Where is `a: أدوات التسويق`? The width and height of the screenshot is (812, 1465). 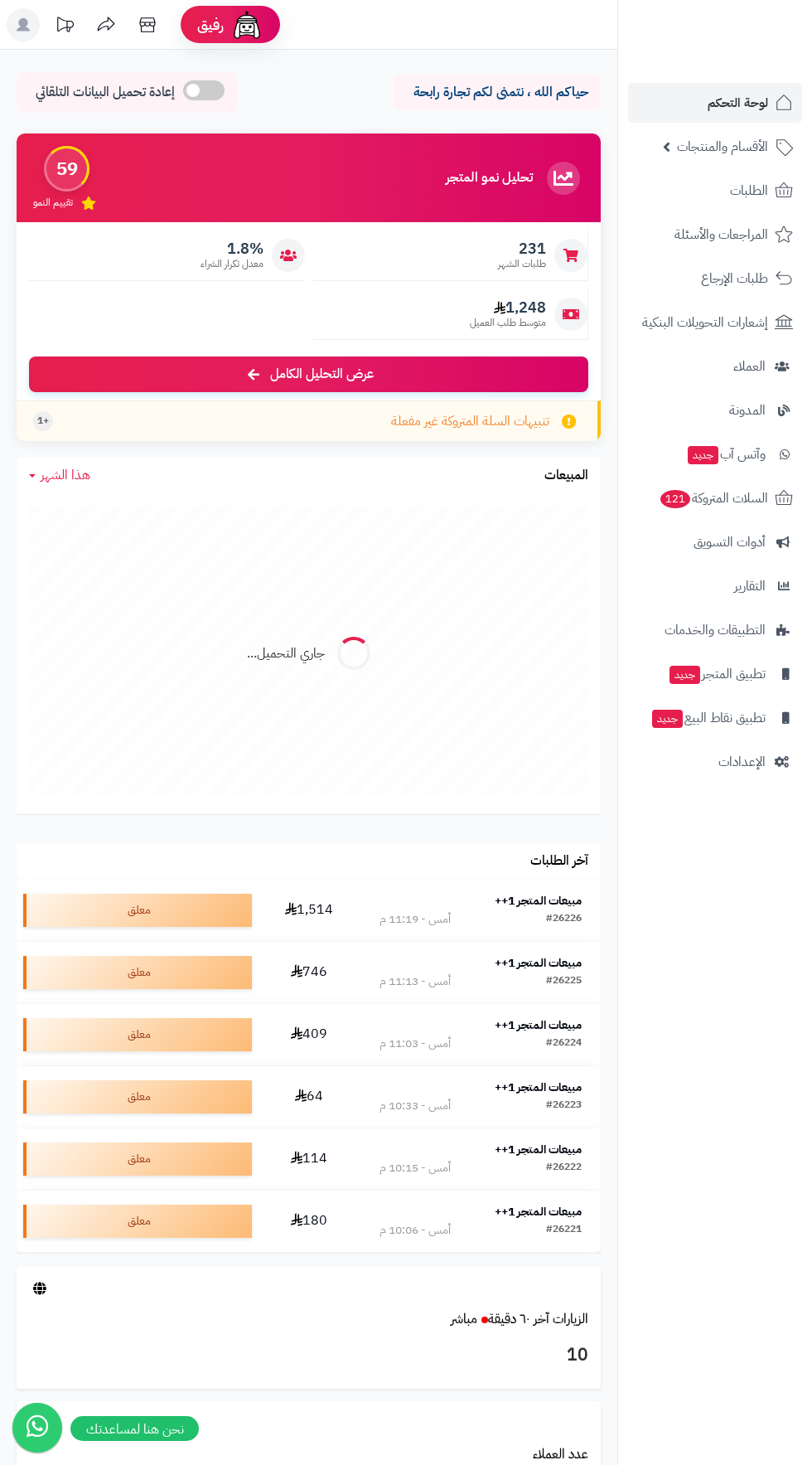
a: أدوات التسويق is located at coordinates (715, 542).